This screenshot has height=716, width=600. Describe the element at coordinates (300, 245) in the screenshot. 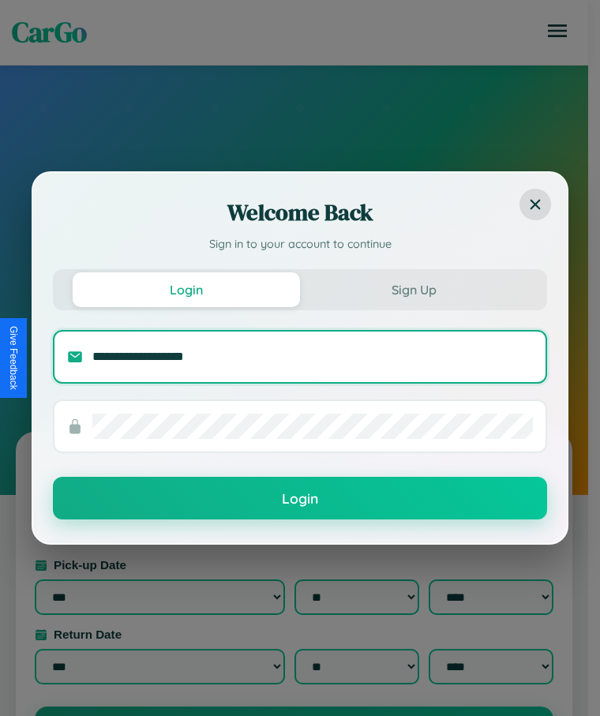

I see `p: Sign in to your account to continue` at that location.